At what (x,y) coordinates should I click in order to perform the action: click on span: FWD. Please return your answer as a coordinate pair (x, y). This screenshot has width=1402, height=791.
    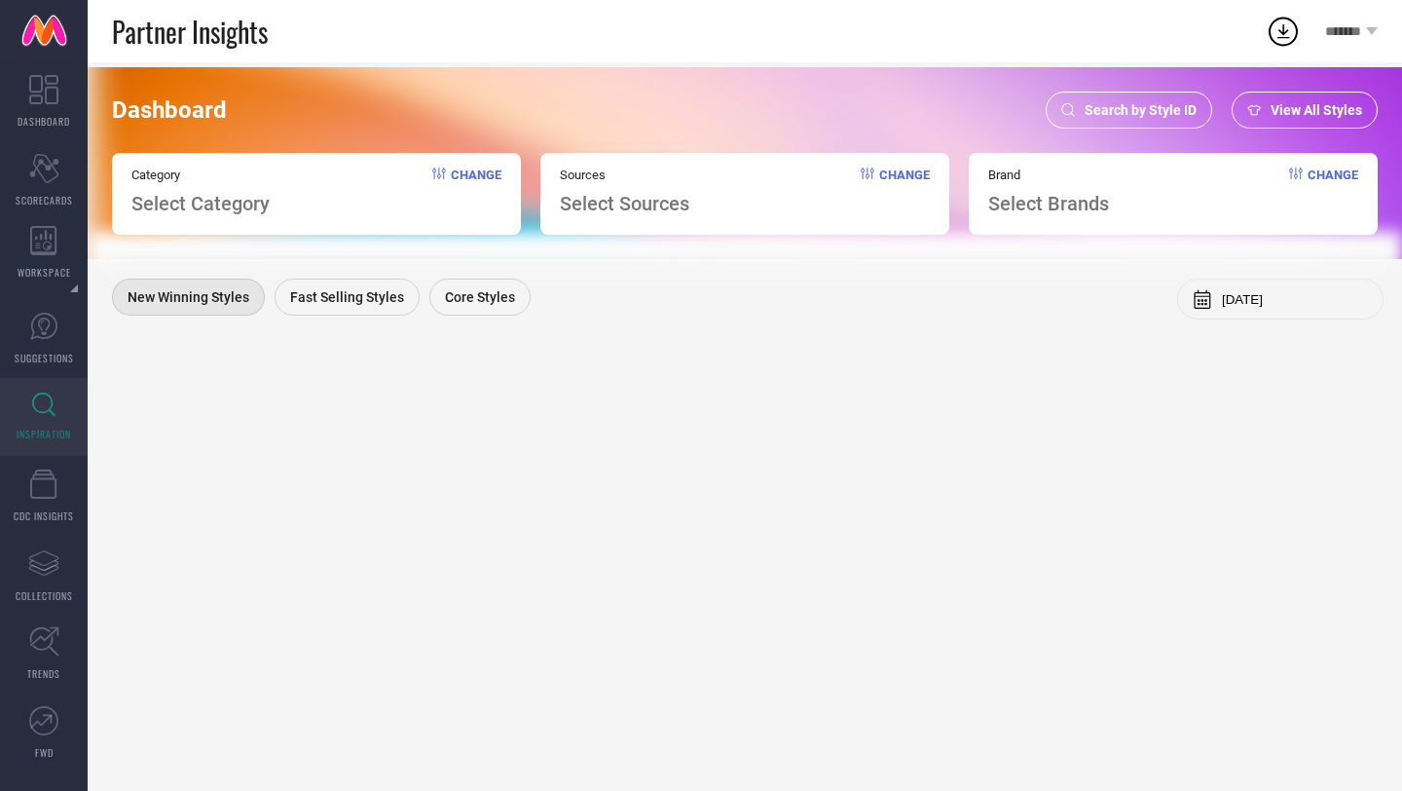
    Looking at the image, I should click on (44, 752).